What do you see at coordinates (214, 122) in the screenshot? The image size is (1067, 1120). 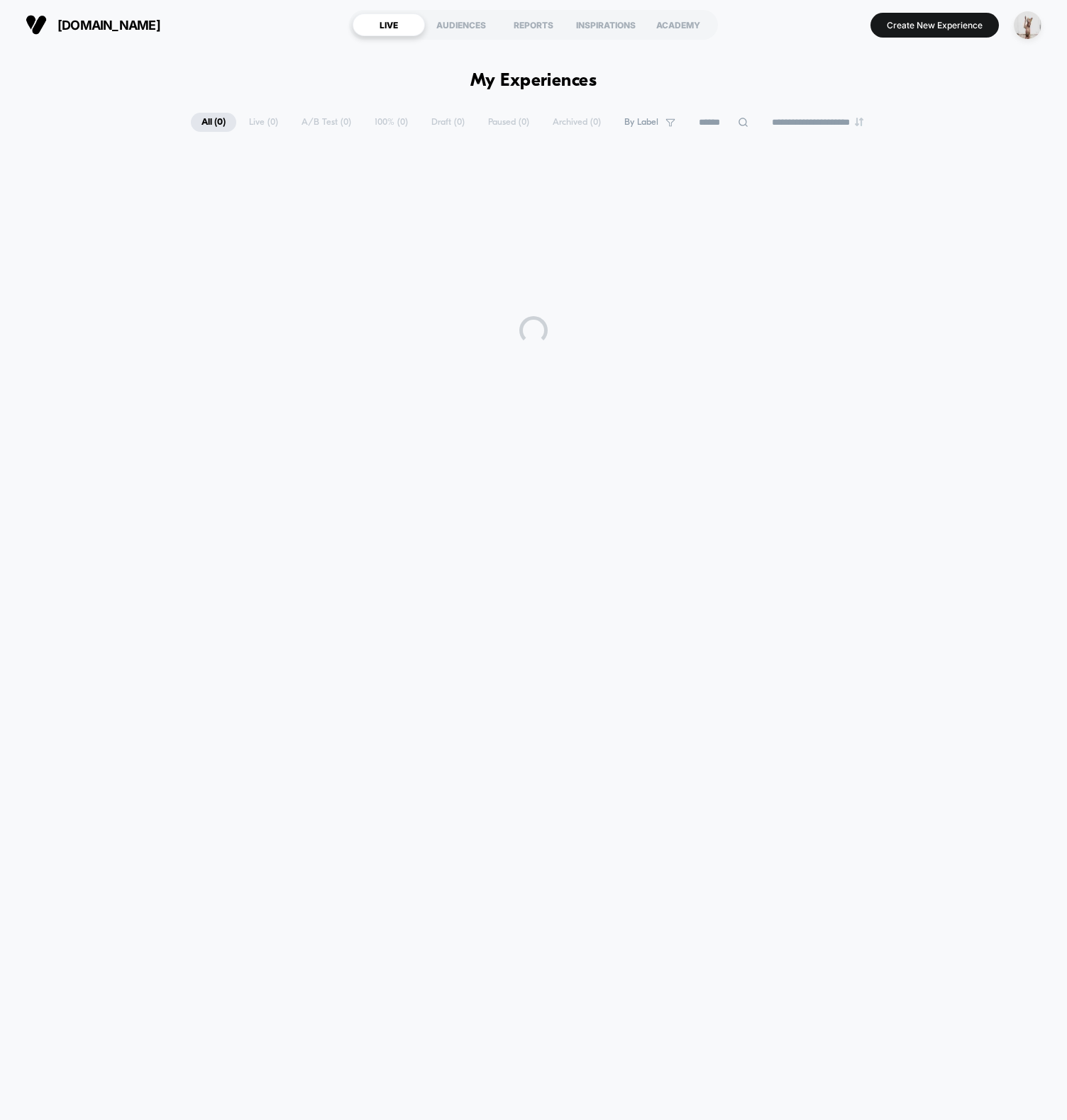 I see `span: All ( 0 )` at bounding box center [214, 122].